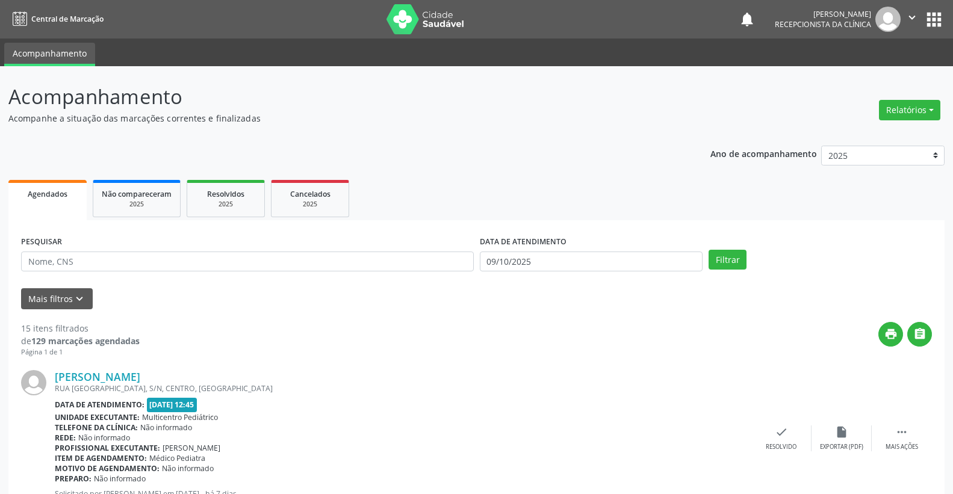 The image size is (953, 494). What do you see at coordinates (86, 341) in the screenshot?
I see `strong: 129 marcações agendadas` at bounding box center [86, 341].